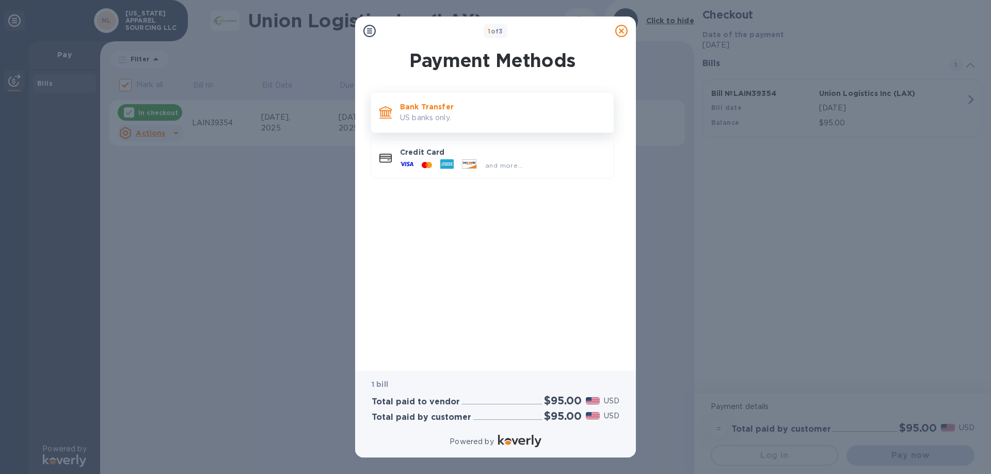  What do you see at coordinates (380, 385) in the screenshot?
I see `b: 1 bill` at bounding box center [380, 385].